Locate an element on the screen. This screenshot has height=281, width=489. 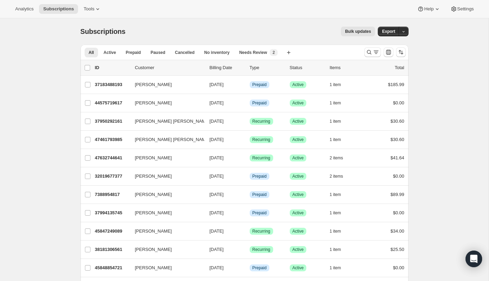
span: $25.50 is located at coordinates (398, 249).